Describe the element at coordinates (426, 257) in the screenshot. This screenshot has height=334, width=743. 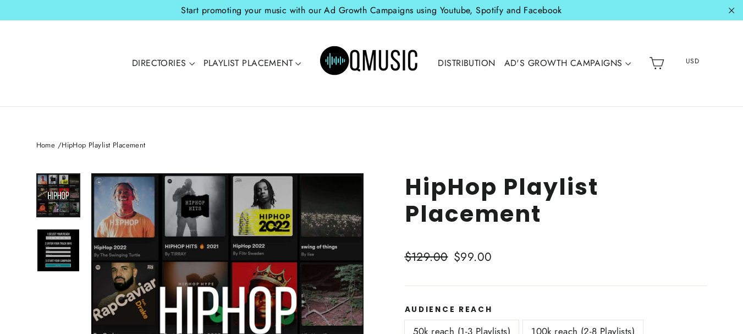
I see `span: $129.00` at that location.